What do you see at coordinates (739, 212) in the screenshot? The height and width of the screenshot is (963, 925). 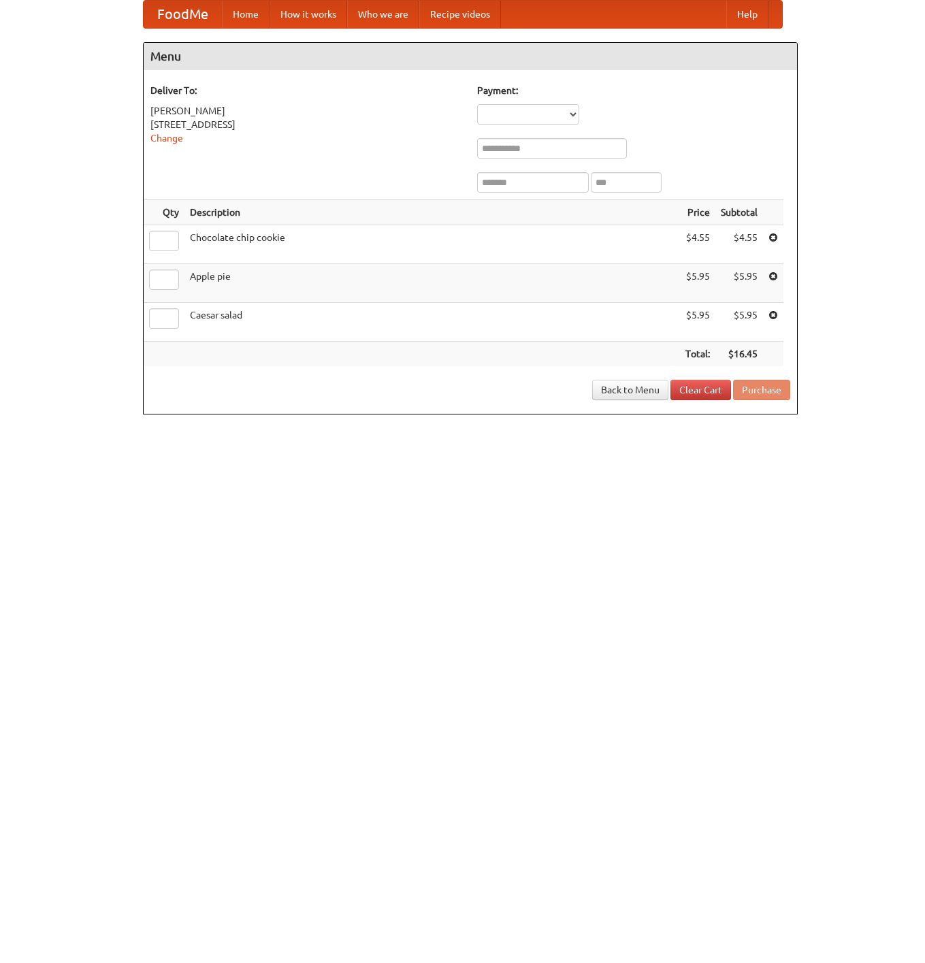 I see `th: Subtotal` at bounding box center [739, 212].